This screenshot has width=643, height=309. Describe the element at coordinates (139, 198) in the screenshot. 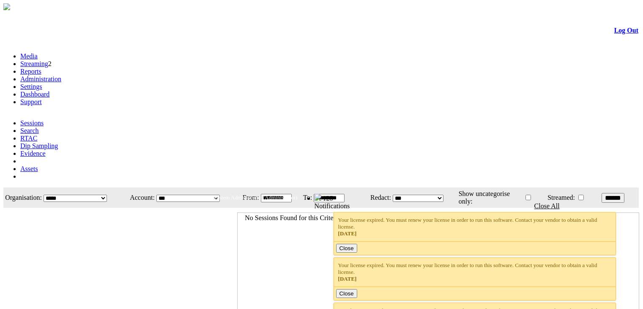

I see `td: Account:` at that location.